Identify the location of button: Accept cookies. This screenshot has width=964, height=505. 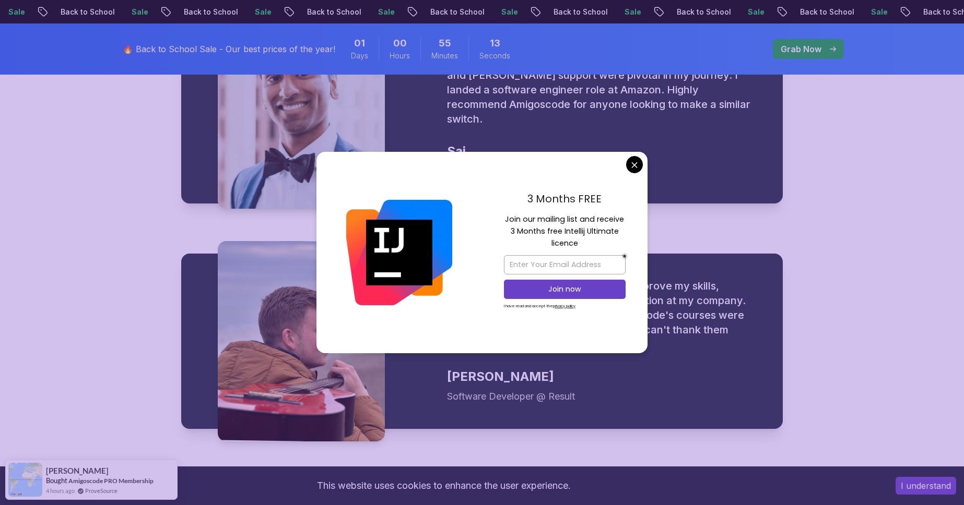
(925, 486).